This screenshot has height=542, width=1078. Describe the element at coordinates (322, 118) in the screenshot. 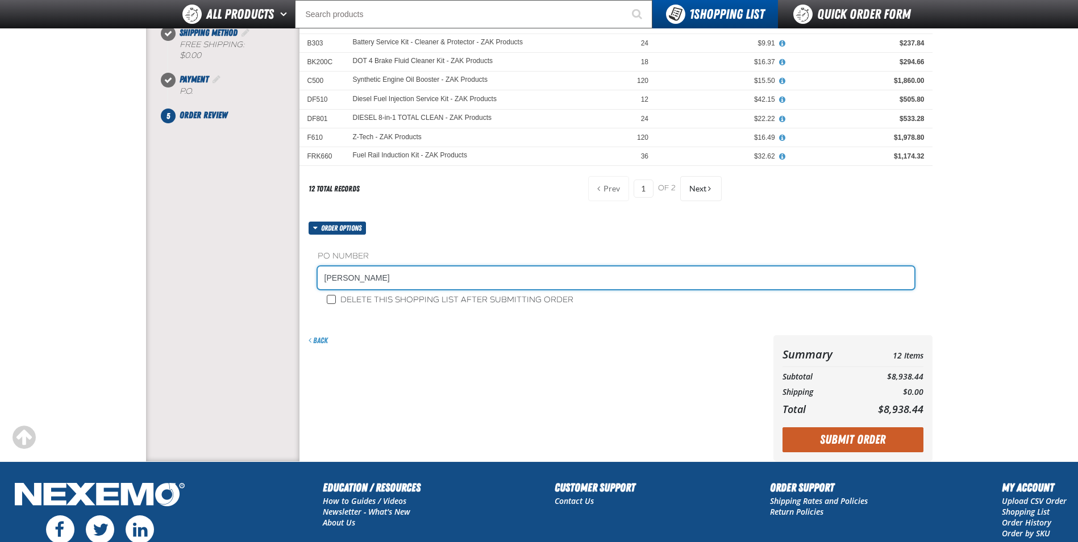

I see `td: DF801` at that location.